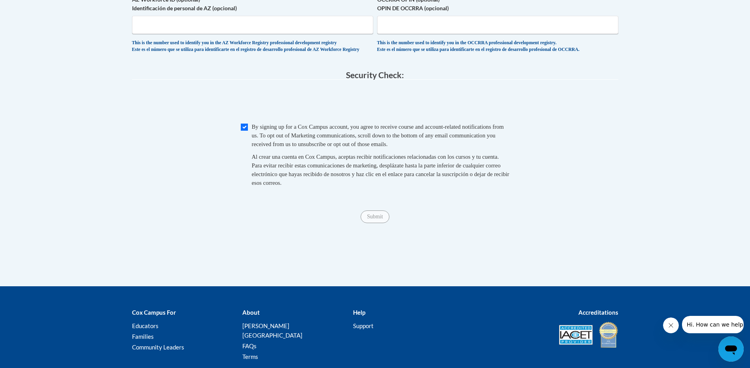  What do you see at coordinates (158, 347) in the screenshot?
I see `a: Community Leaders` at bounding box center [158, 347].